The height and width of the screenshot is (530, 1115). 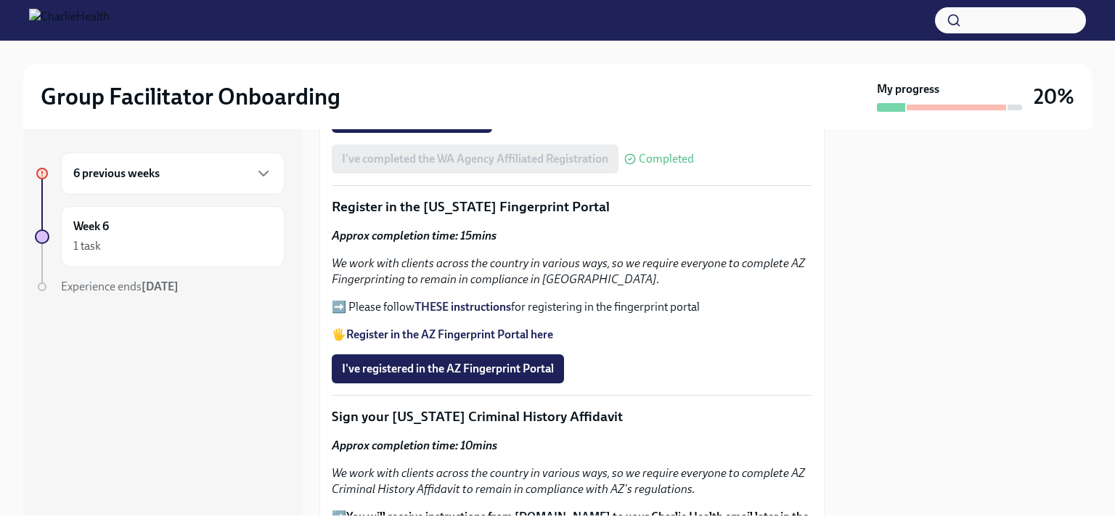 What do you see at coordinates (462, 306) in the screenshot?
I see `strong: THESE instructions` at bounding box center [462, 306].